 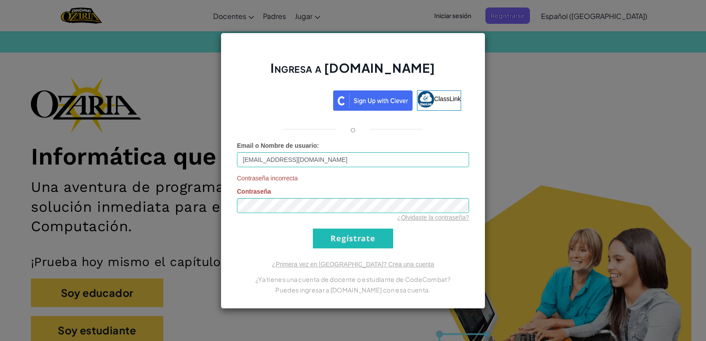 I want to click on p: o, so click(x=353, y=129).